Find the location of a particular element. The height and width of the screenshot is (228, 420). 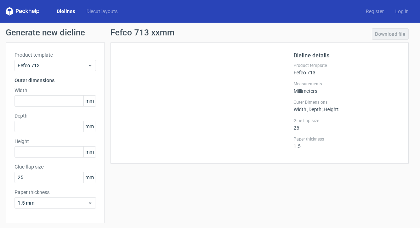

label: Height is located at coordinates (55, 141).